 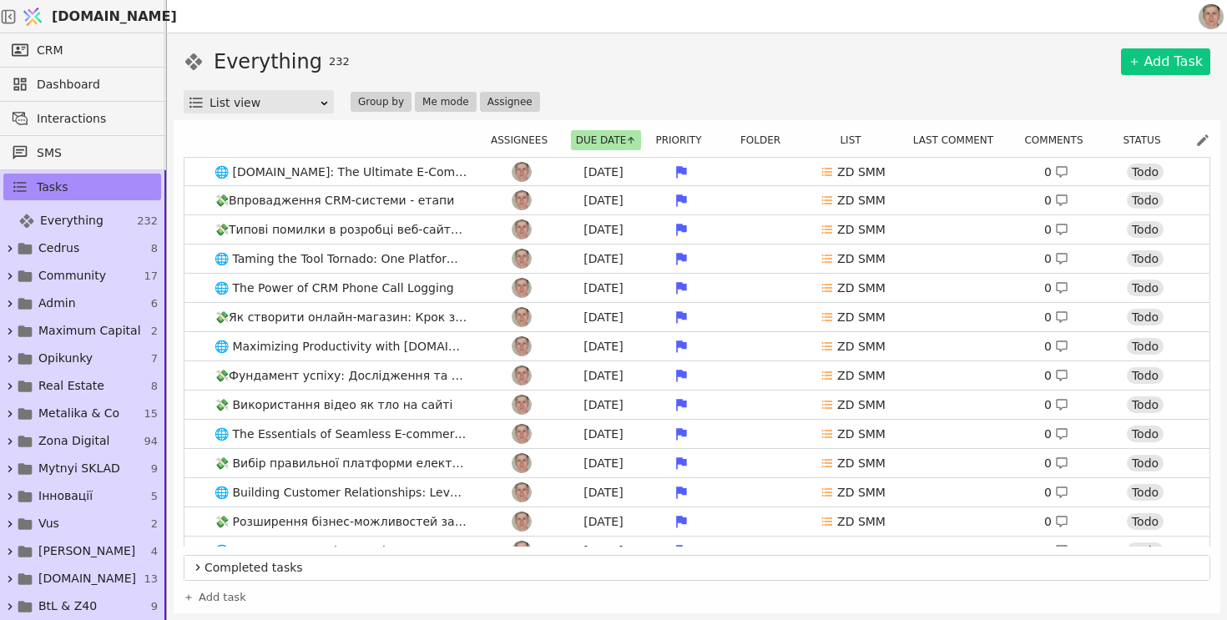 What do you see at coordinates (78, 413) in the screenshot?
I see `span: Metalika & Co` at bounding box center [78, 413].